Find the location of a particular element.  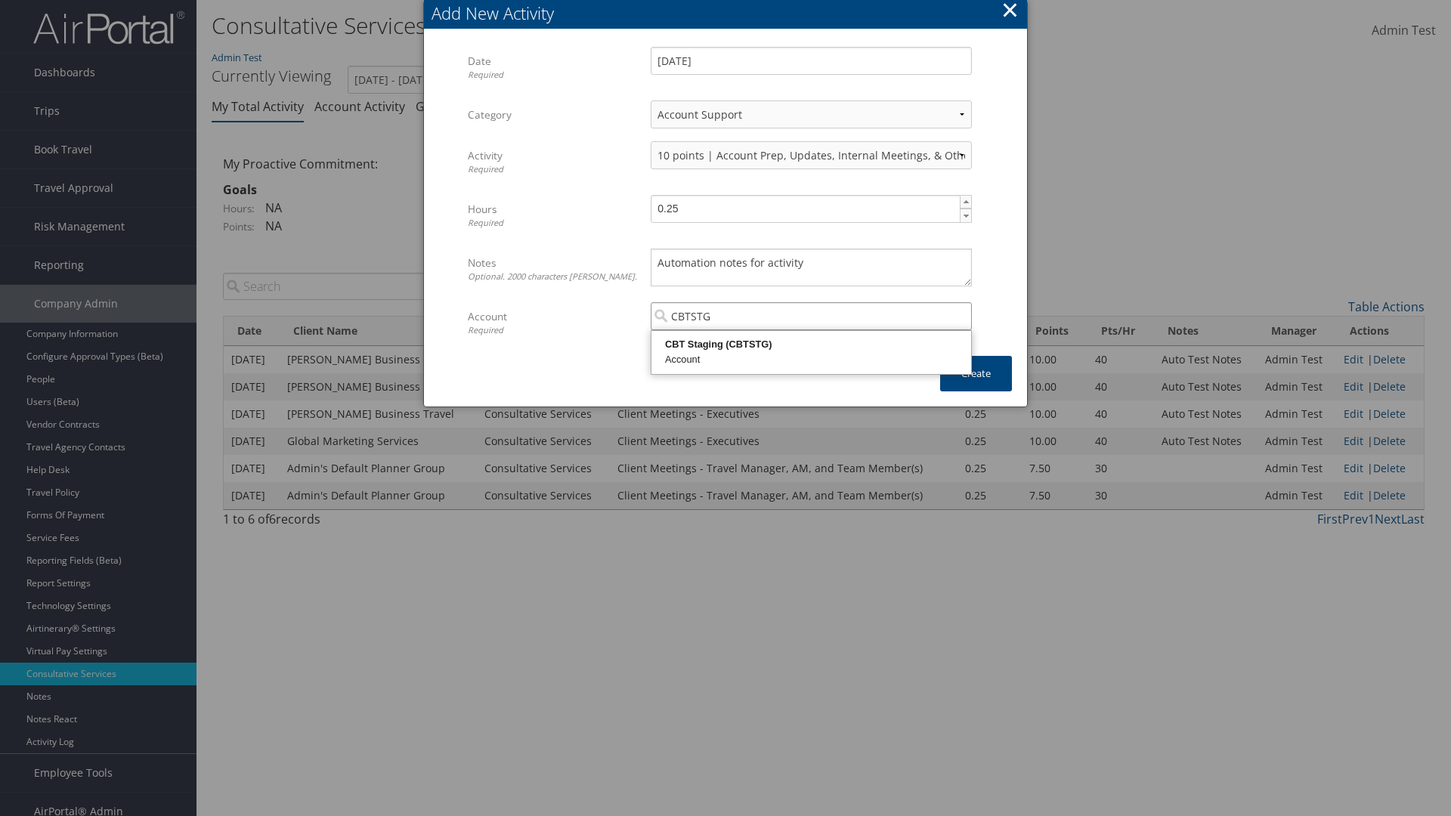

input: Search Accounts is located at coordinates (811, 316).